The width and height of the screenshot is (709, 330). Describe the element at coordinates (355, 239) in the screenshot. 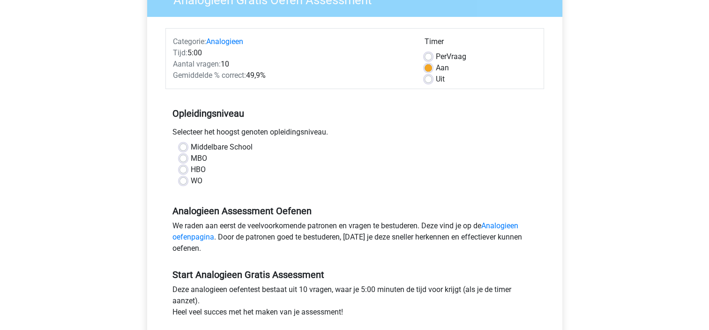

I see `div: We raden aan eerst de veelvoorkomende patronen en vragen te bestuderen. Deze vind je op de . Door...` at that location.